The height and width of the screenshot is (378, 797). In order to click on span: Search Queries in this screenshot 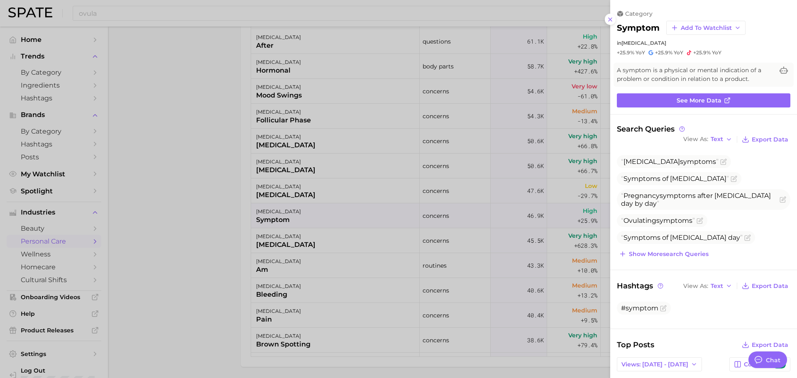, I will do `click(652, 129)`.